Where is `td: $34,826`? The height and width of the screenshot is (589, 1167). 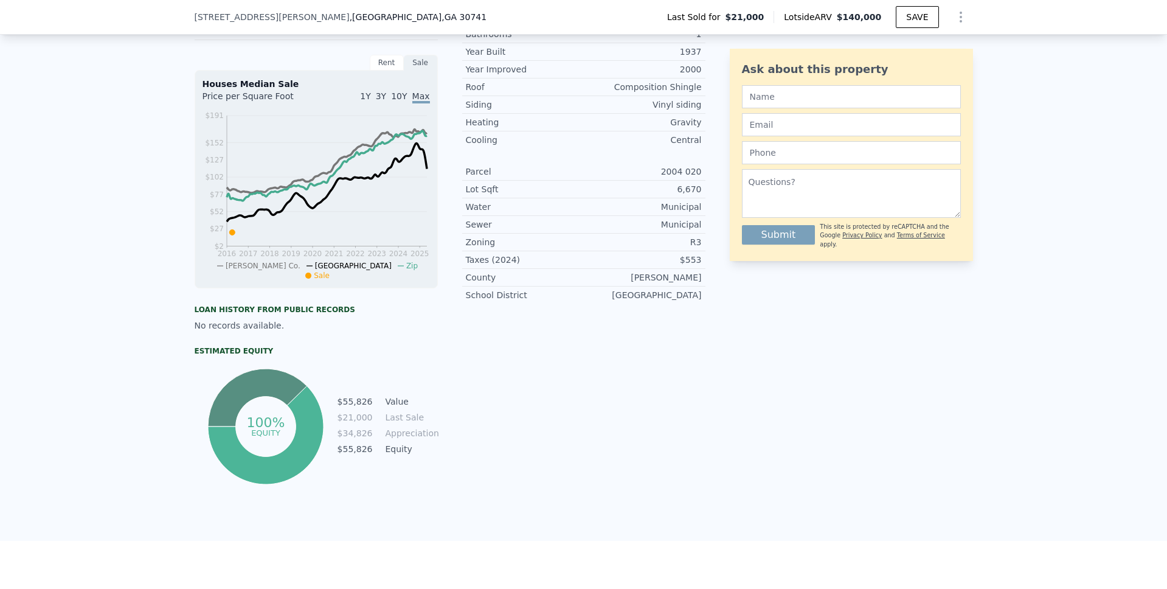
td: $34,826 is located at coordinates (355, 433).